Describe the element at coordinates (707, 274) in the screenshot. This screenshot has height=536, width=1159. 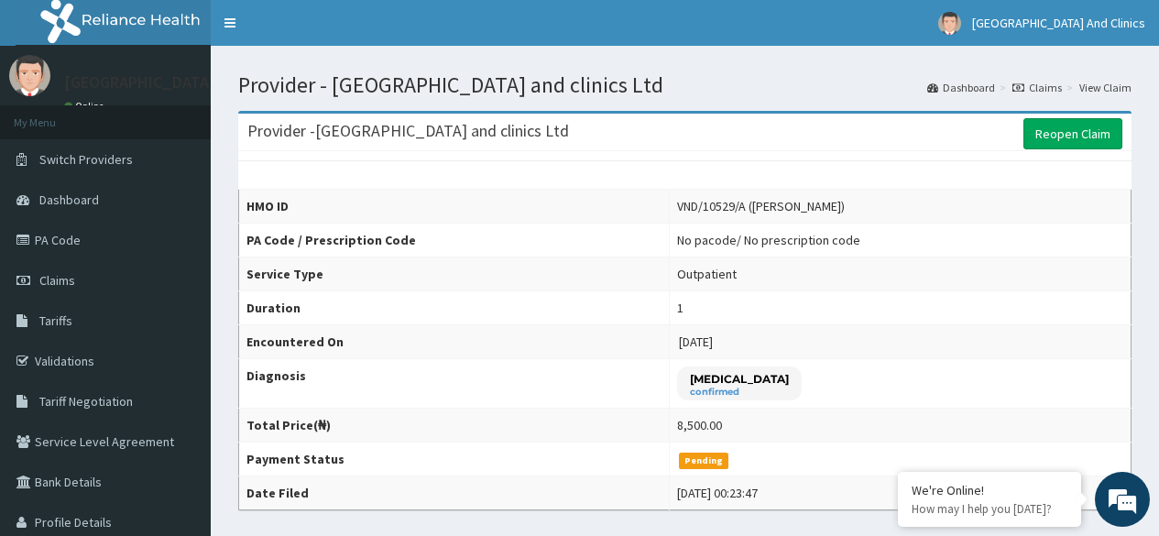
I see `div: Outpatient` at that location.